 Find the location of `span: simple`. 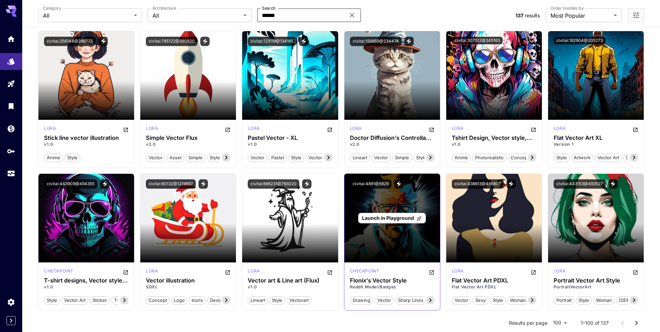

span: simple is located at coordinates (195, 158).